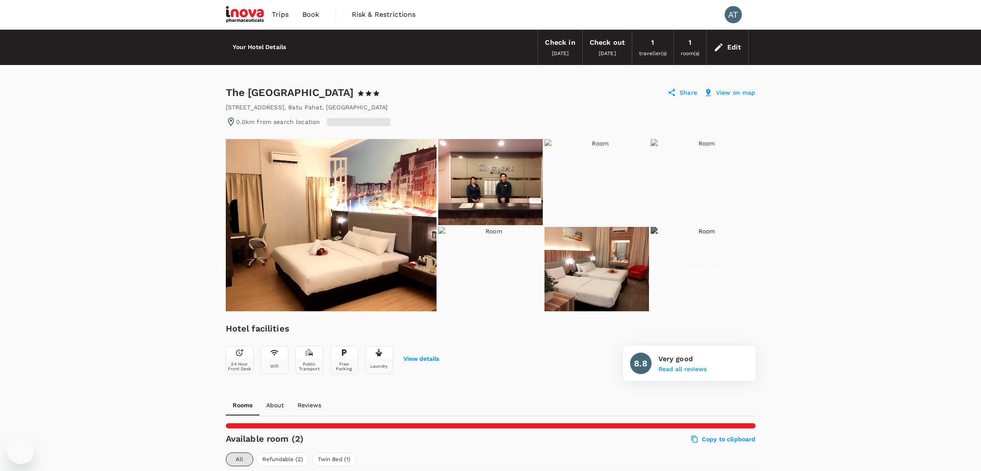  Describe the element at coordinates (421, 359) in the screenshot. I see `button: View details` at that location.